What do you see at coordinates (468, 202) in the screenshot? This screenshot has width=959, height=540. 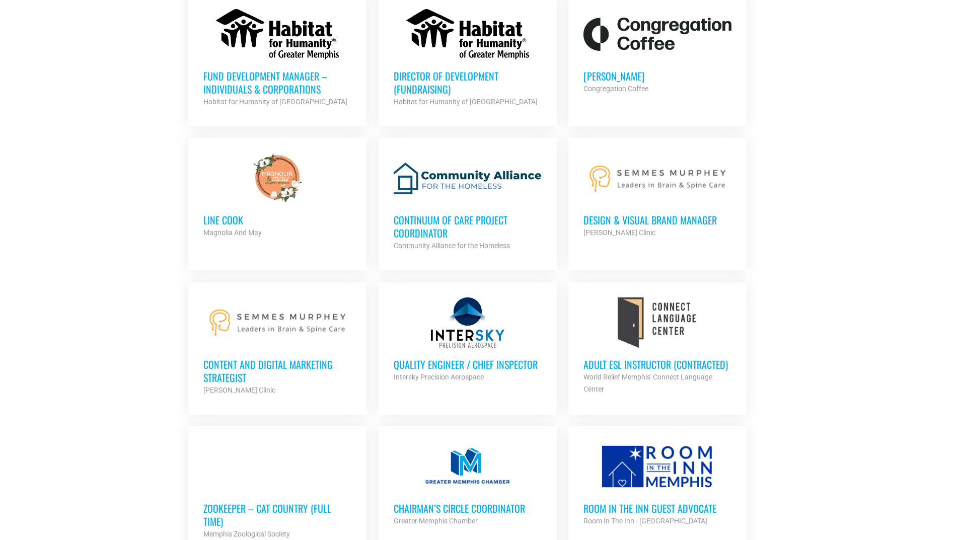 I see `a: Continuum of Care Project Coordinator Community Alliance for the Homeless` at bounding box center [468, 202].